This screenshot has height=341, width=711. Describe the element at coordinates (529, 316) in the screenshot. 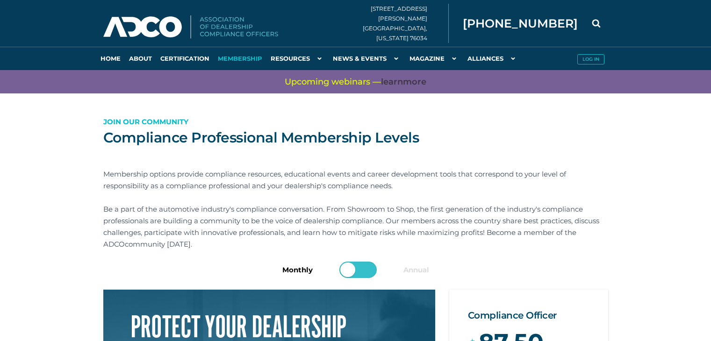

I see `h2: Compliance Officer` at that location.